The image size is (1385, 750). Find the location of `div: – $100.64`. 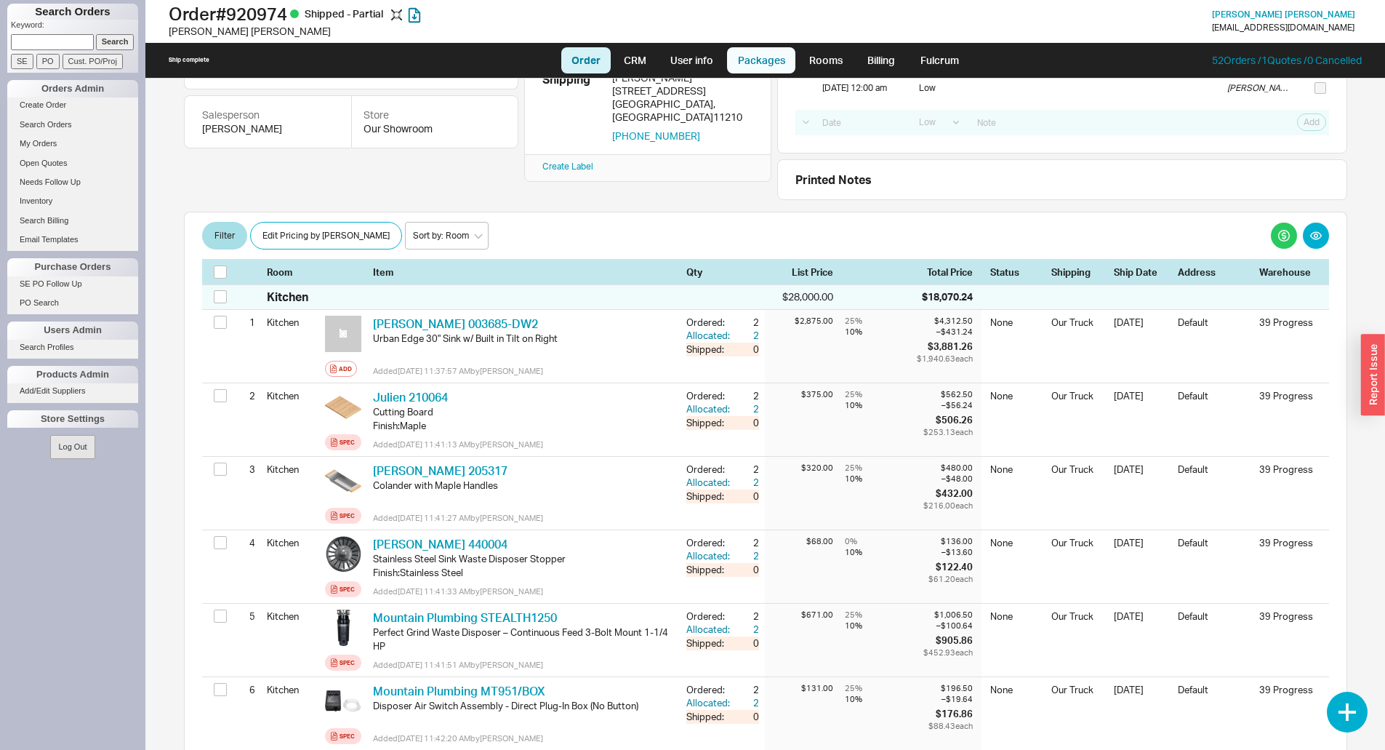

div: – $100.64 is located at coordinates (948, 625).